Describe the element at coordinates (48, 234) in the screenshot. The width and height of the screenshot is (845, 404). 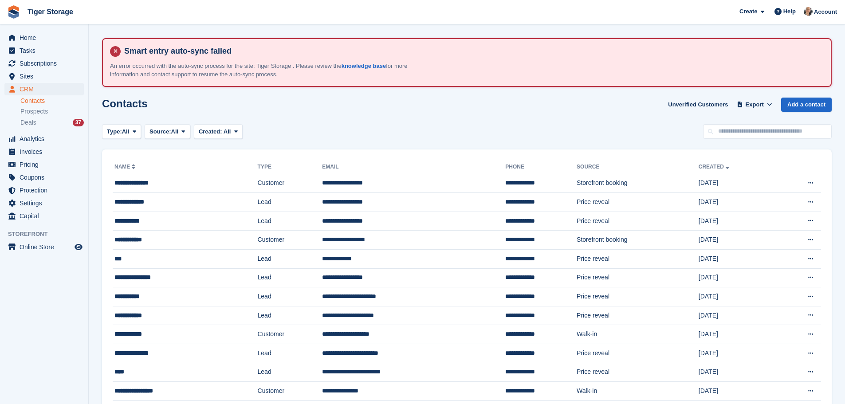
I see `span: Storefront` at that location.